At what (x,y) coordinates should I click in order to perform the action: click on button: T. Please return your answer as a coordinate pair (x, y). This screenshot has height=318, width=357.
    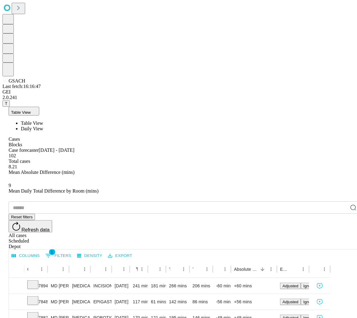
    Looking at the image, I should click on (6, 103).